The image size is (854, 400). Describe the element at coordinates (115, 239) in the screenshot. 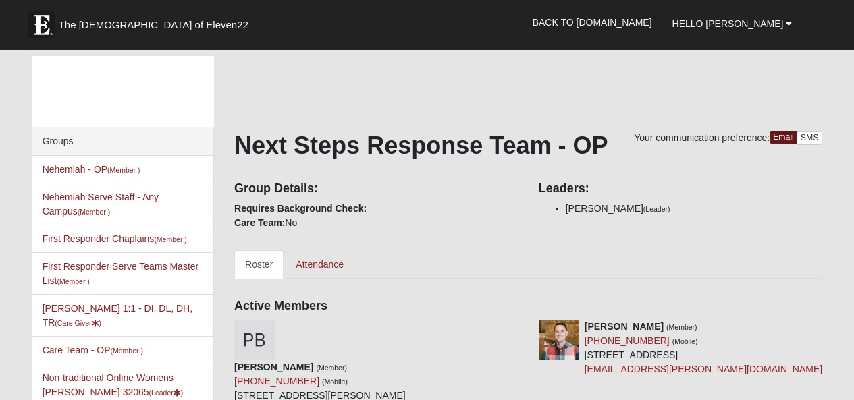

I see `a: First Responder Chaplains(Member )` at that location.